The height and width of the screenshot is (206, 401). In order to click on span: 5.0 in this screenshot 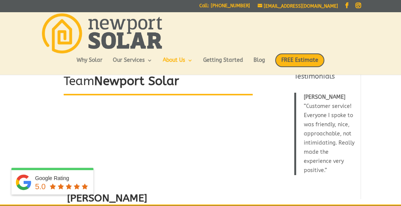, I will do `click(40, 186)`.